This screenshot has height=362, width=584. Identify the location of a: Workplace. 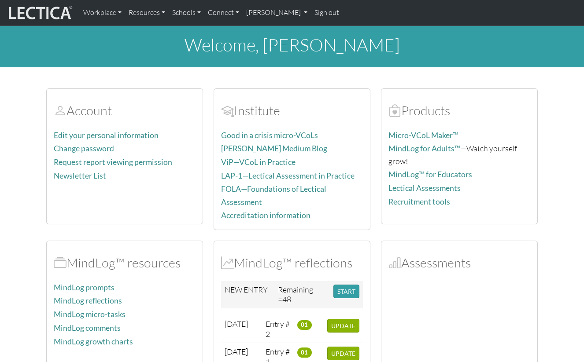
(102, 13).